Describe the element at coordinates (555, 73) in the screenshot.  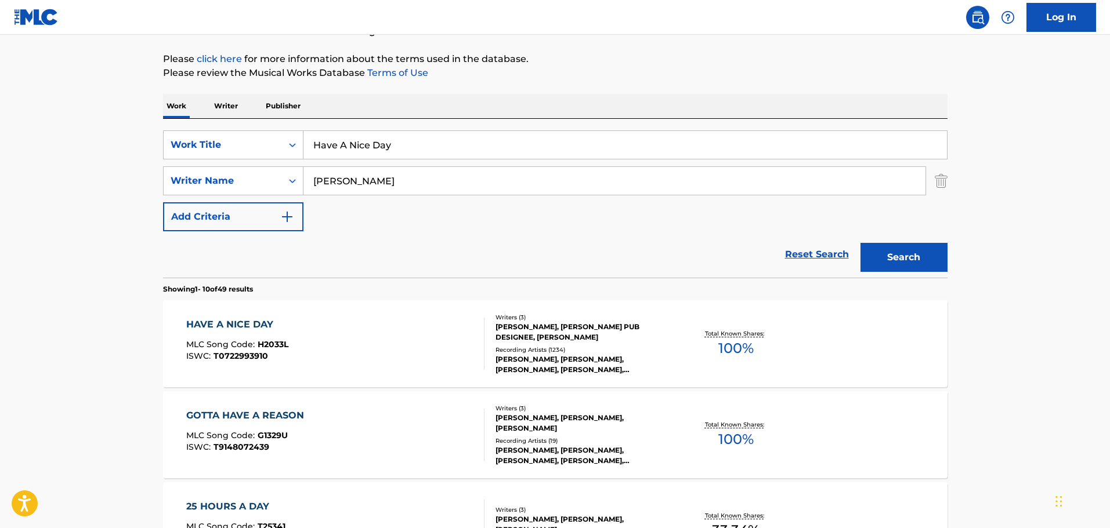
I see `p: Please review the Musical Works Database` at that location.